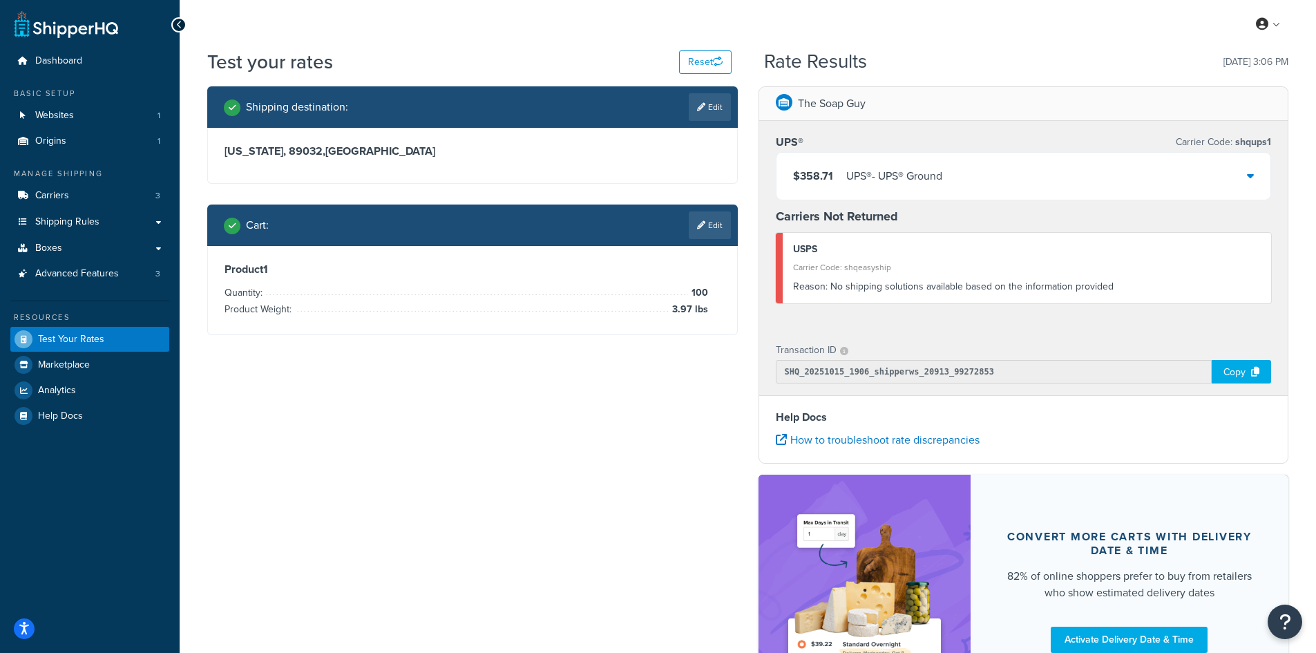 The image size is (1316, 653). Describe the element at coordinates (59, 61) in the screenshot. I see `span: Dashboard` at that location.